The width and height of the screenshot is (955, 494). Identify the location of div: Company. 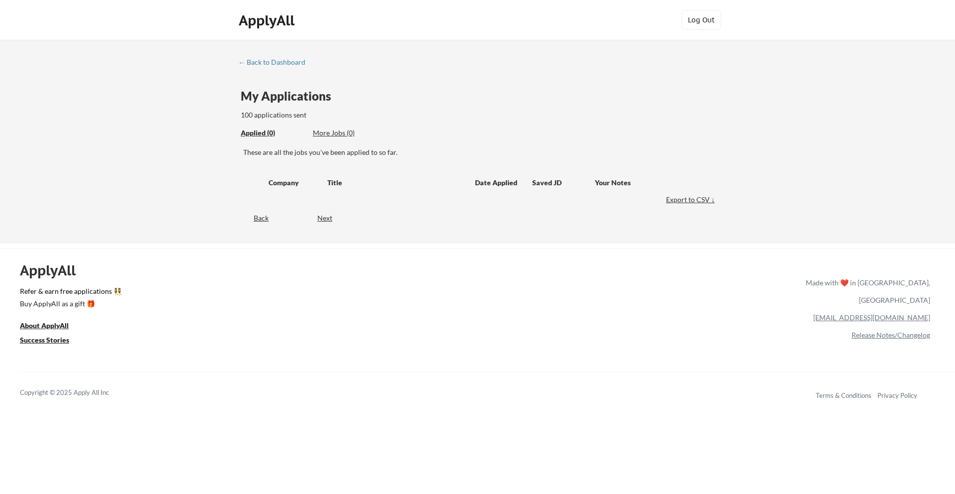
(294, 183).